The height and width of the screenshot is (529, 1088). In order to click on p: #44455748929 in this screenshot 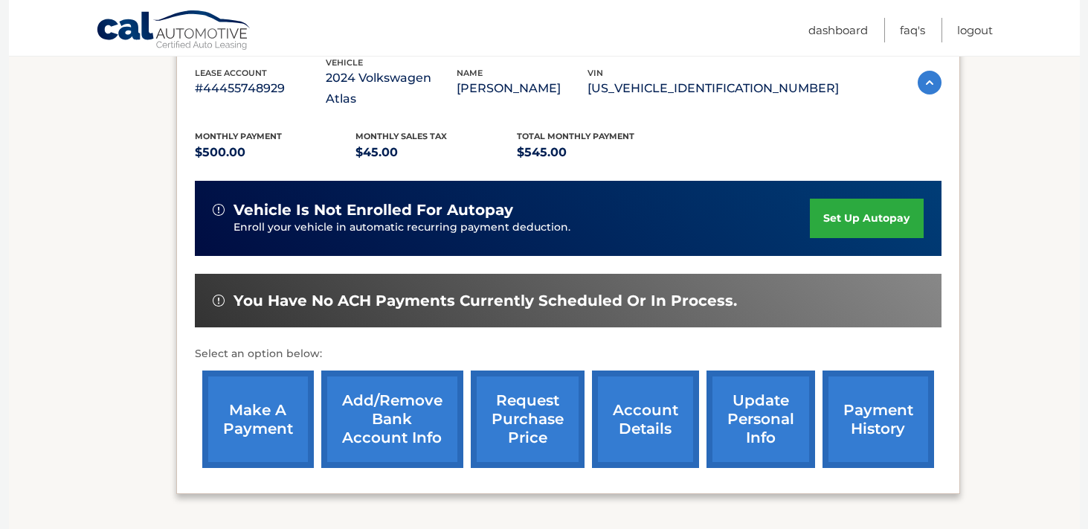, I will do `click(260, 88)`.